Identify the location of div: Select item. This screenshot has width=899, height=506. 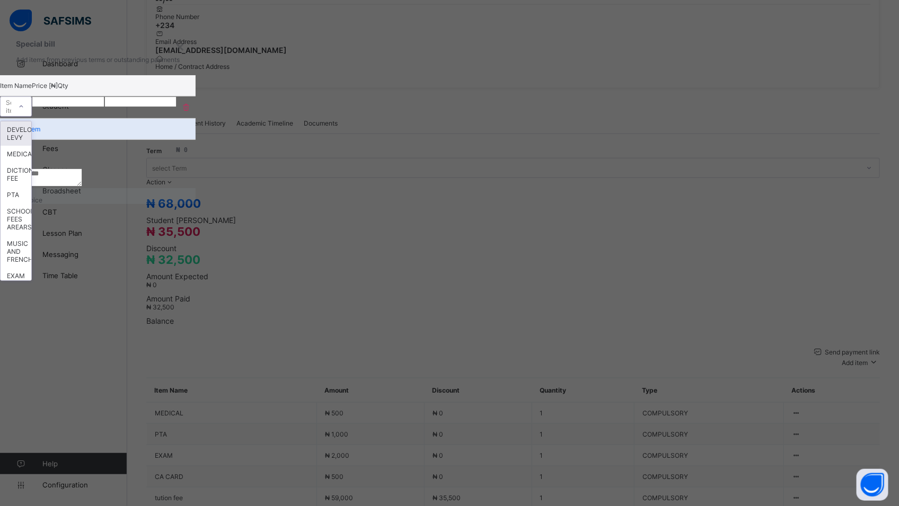
(15, 107).